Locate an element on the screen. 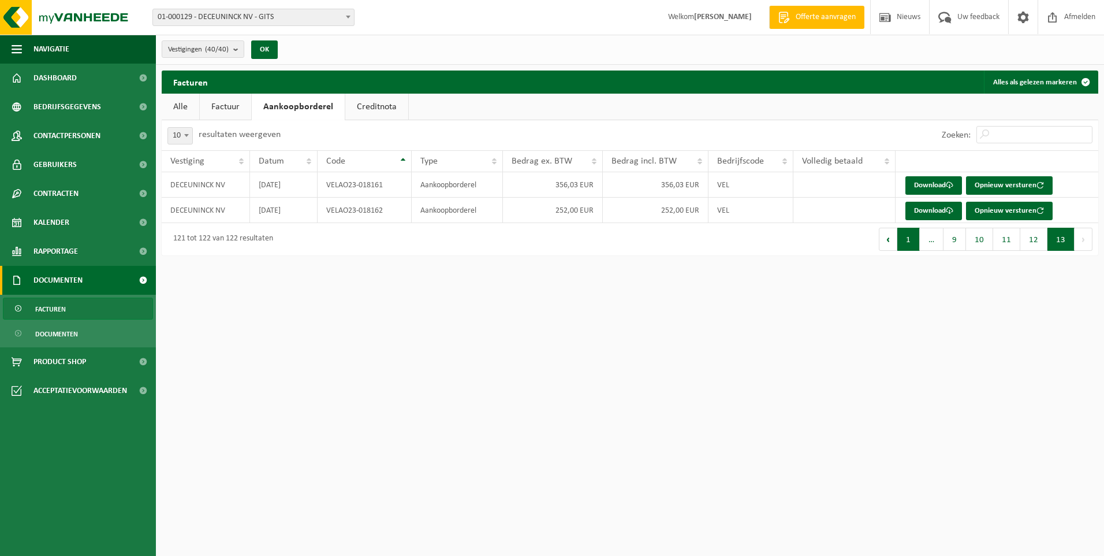  button: OK is located at coordinates (265, 50).